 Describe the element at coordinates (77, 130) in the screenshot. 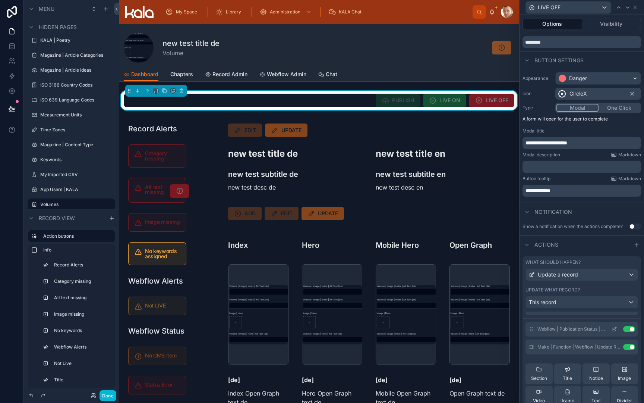

I see `label: Time Zones` at that location.